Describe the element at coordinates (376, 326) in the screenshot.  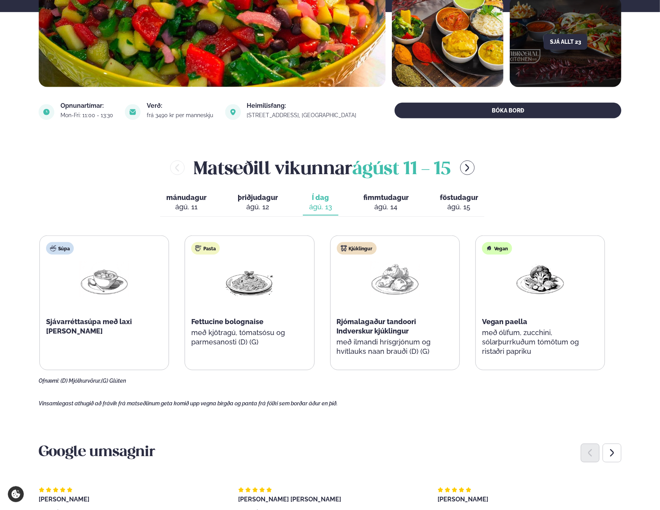
I see `span: Rjómalagaður tandoori Indverskur kjúklingur` at that location.